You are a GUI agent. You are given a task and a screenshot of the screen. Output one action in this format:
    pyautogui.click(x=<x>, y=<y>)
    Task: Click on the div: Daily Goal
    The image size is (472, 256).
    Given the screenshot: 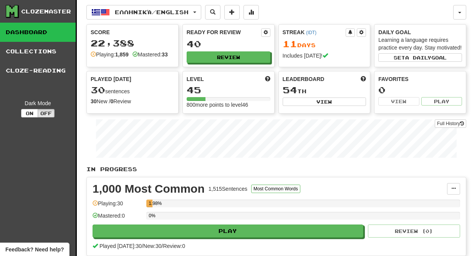 What is the action you would take?
    pyautogui.click(x=421, y=32)
    